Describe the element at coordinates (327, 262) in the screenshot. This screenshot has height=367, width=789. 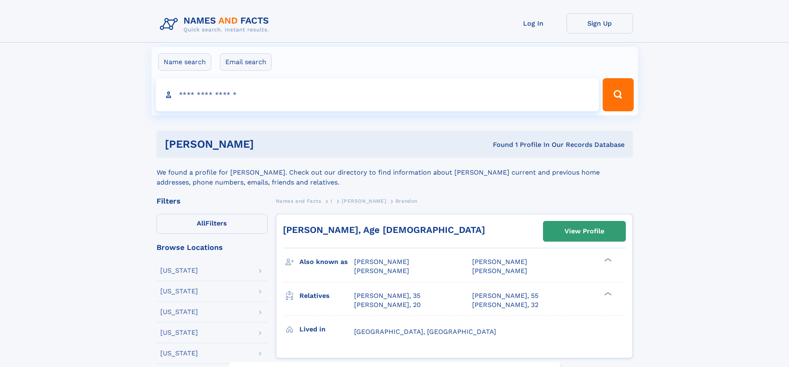
I see `h3: Also known as` at that location.